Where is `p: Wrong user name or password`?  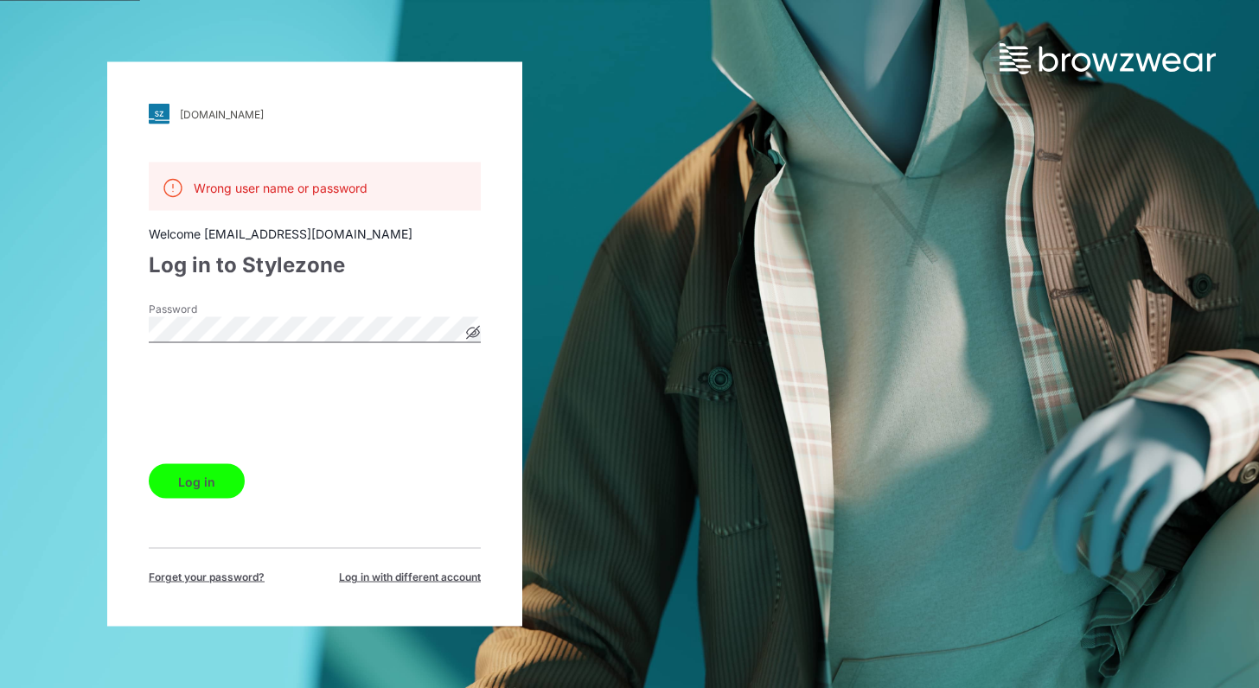 p: Wrong user name or password is located at coordinates (280, 188).